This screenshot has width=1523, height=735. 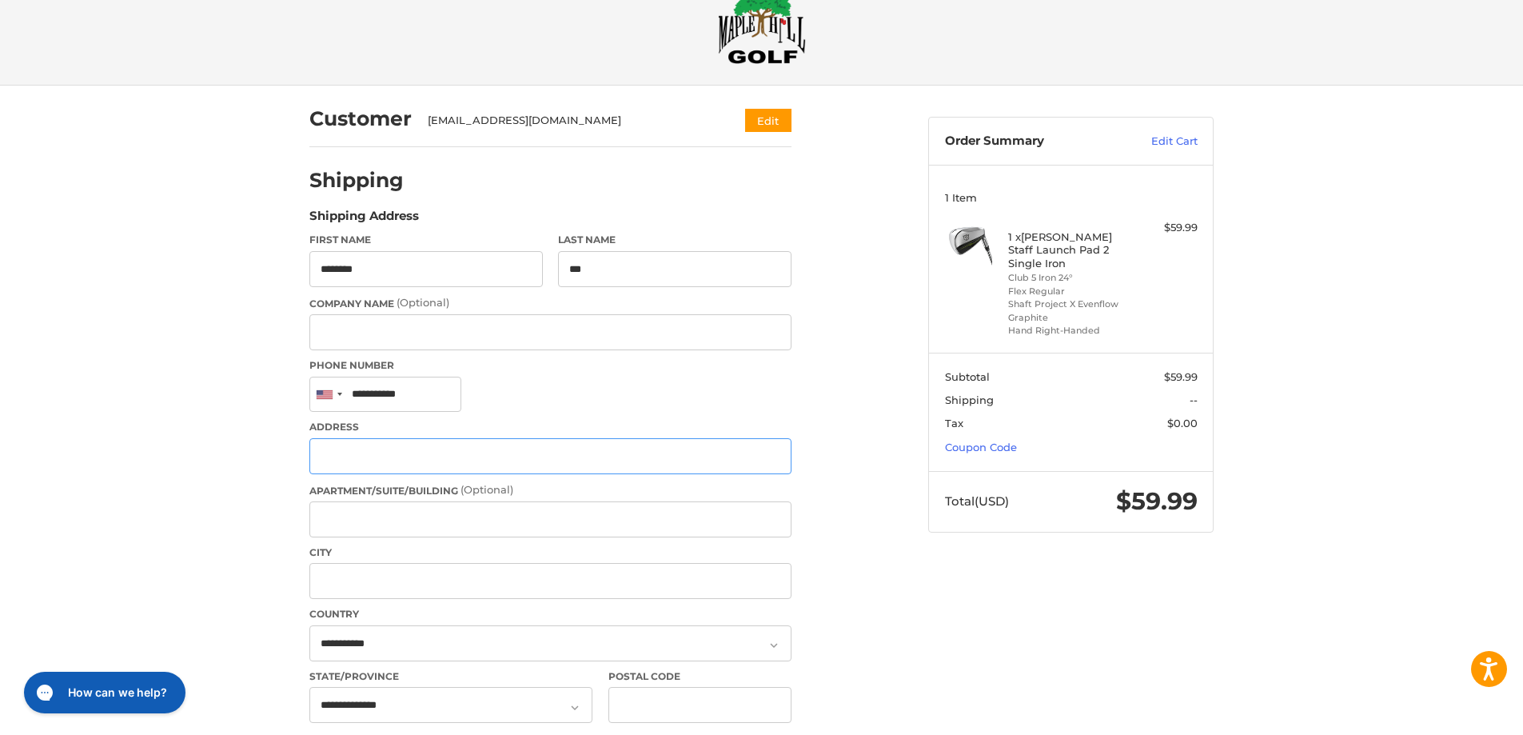 What do you see at coordinates (969, 400) in the screenshot?
I see `span: Shipping` at bounding box center [969, 400].